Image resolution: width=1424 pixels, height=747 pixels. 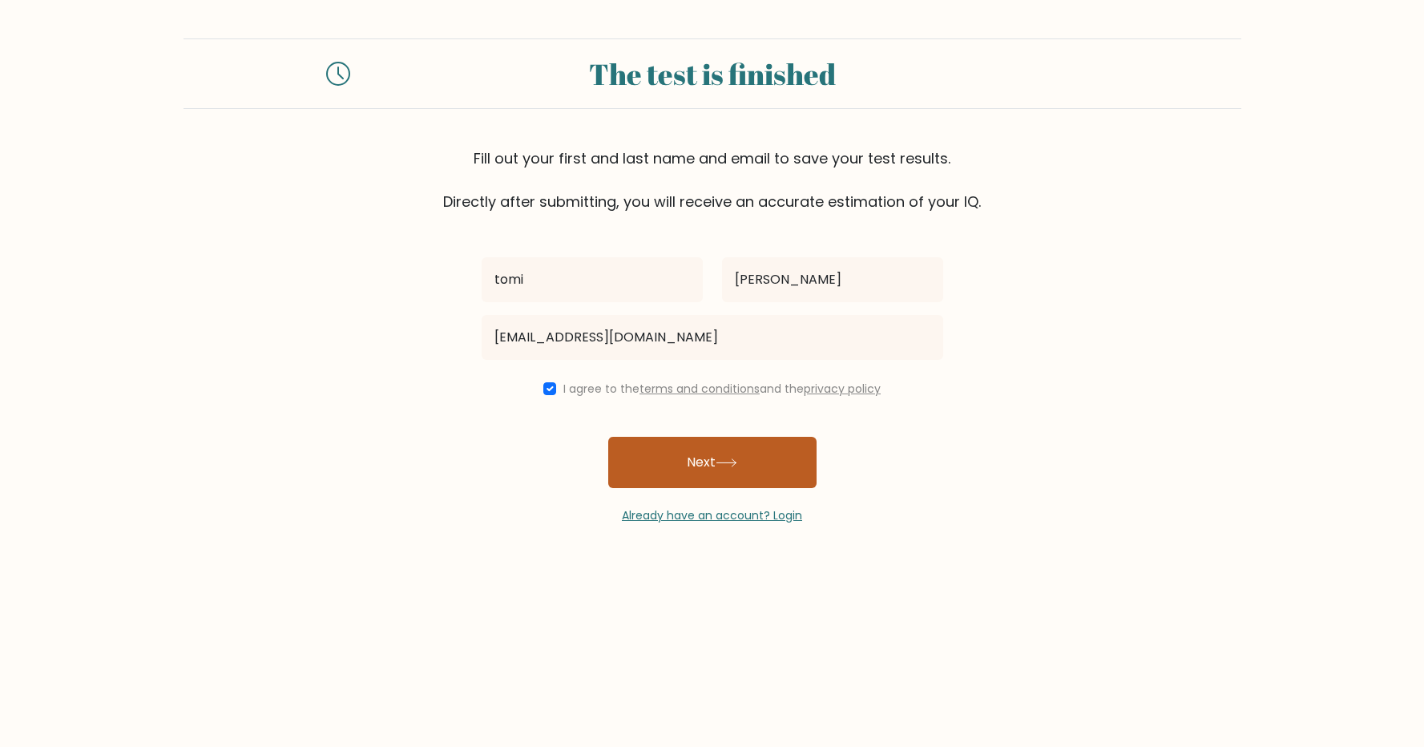 I want to click on a: Already have an account? Login, so click(x=712, y=515).